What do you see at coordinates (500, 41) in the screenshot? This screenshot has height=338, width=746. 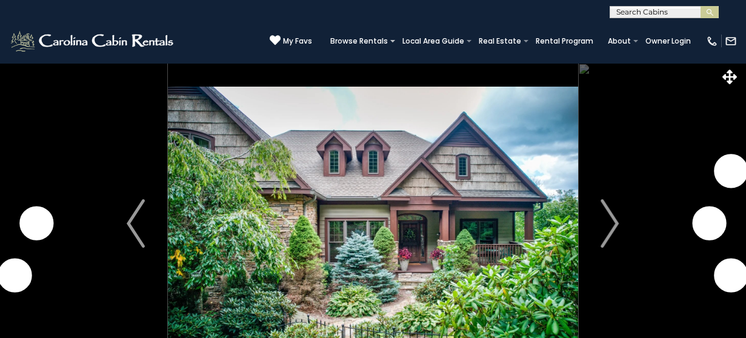 I see `a: Real Estate` at bounding box center [500, 41].